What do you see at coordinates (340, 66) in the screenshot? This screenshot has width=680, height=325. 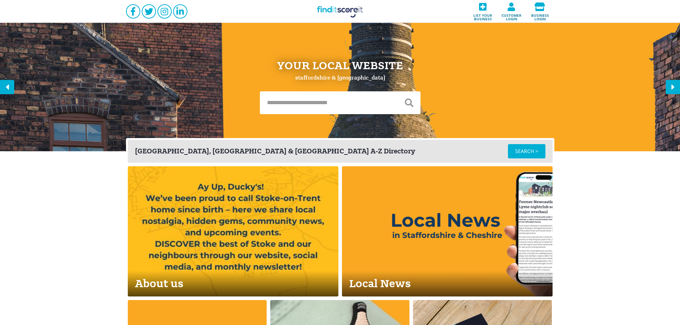 I see `div: Your Local Website` at bounding box center [340, 66].